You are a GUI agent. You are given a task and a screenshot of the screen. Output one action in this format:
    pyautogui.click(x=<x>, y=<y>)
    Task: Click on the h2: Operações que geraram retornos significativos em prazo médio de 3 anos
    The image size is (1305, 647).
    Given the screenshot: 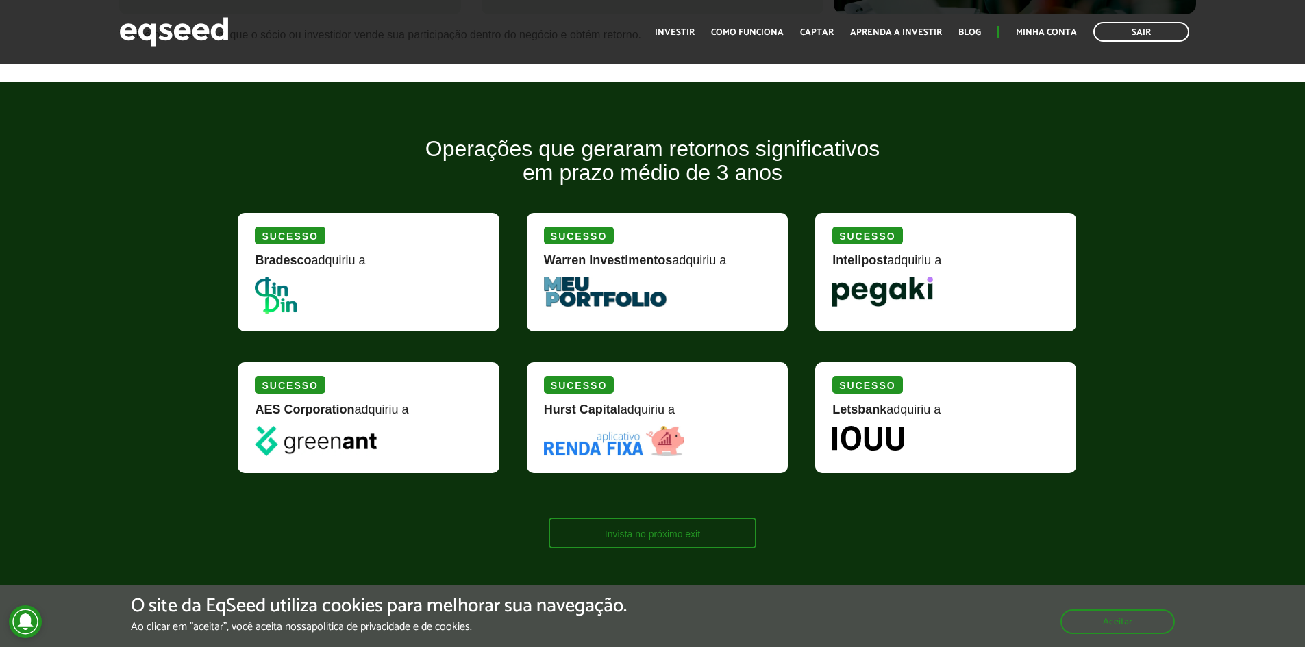 What is the action you would take?
    pyautogui.click(x=652, y=171)
    